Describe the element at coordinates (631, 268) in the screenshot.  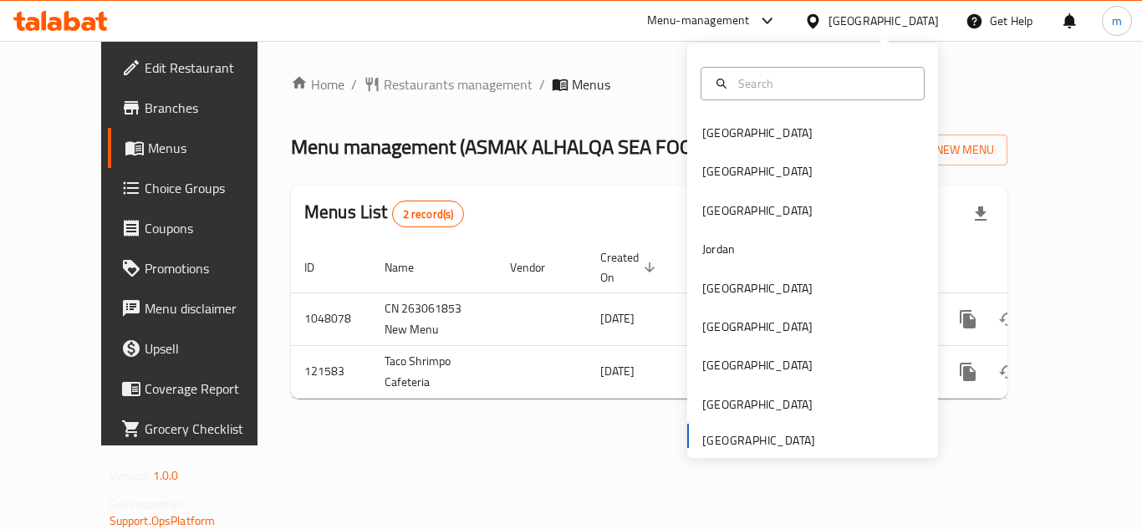
I see `span: Created On` at that location.